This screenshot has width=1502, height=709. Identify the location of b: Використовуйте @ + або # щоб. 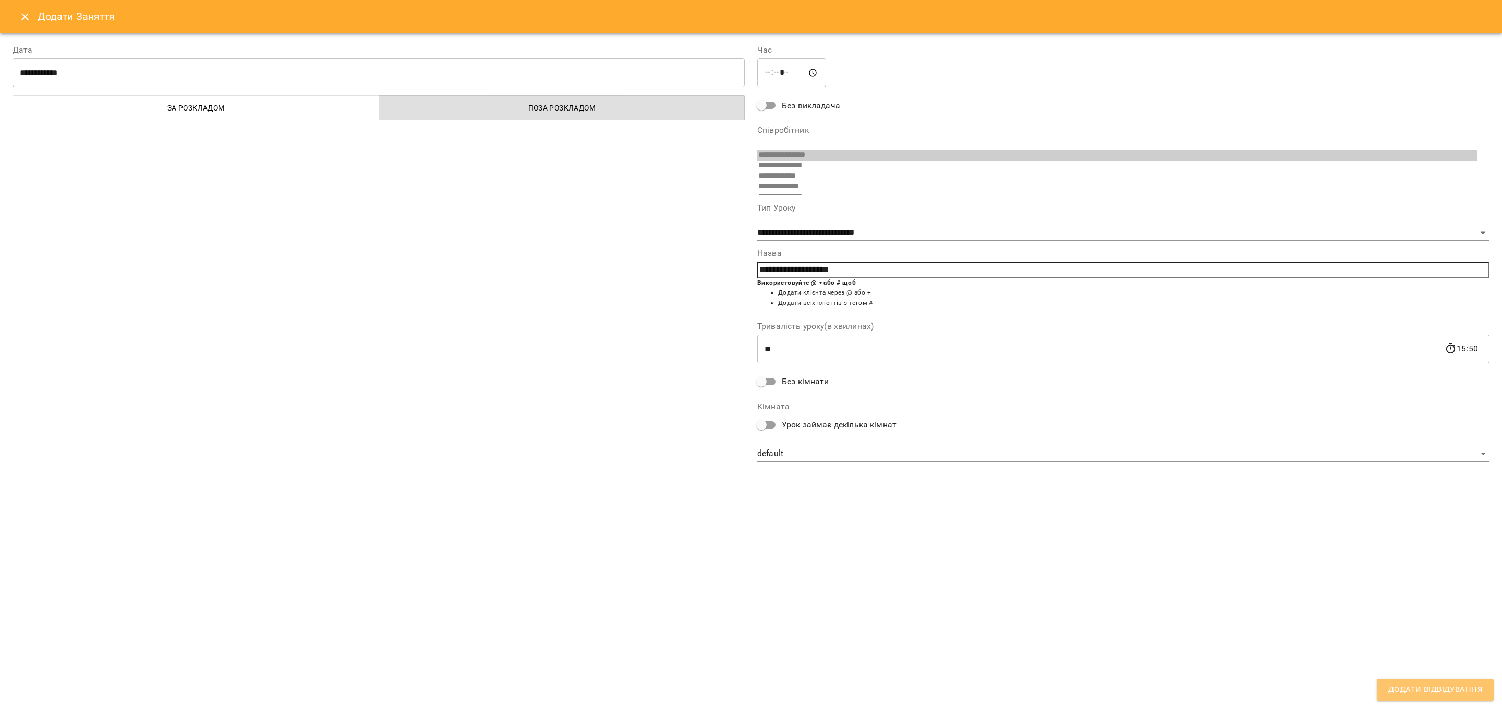
(806, 283).